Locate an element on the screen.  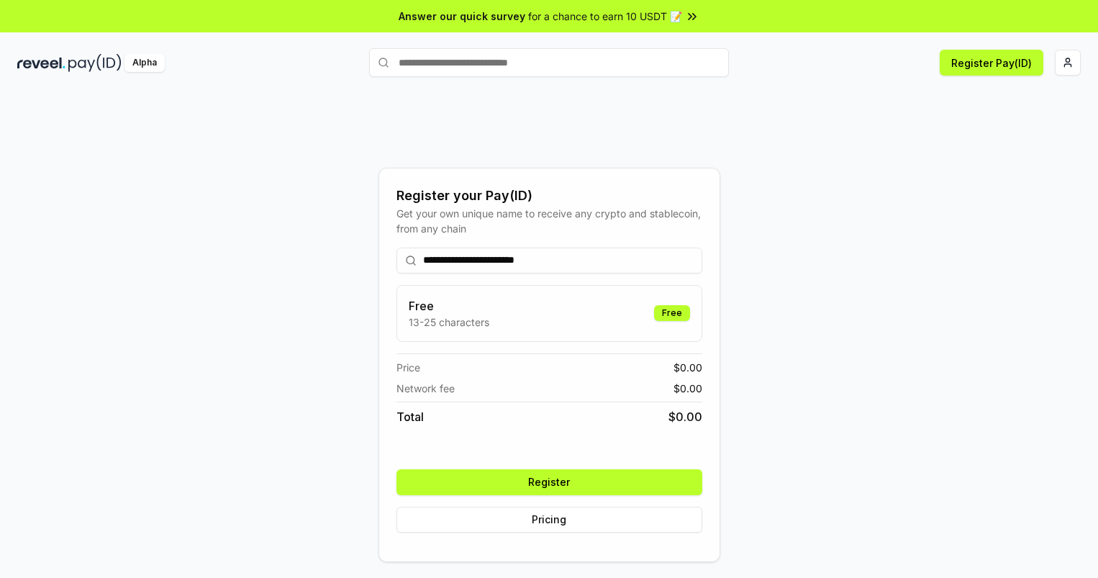
h3: Free is located at coordinates (449, 306).